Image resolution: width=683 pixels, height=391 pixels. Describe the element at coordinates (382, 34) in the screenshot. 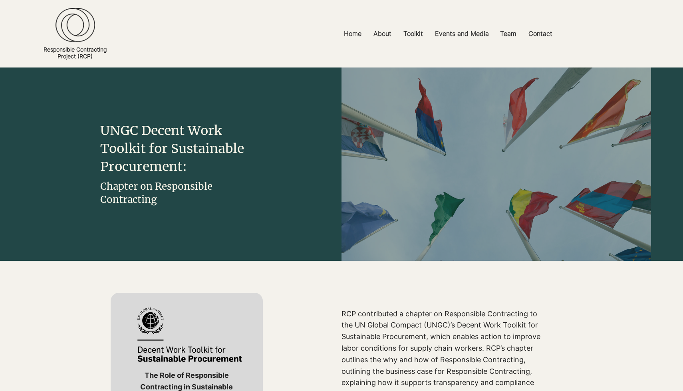

I see `p: About` at that location.